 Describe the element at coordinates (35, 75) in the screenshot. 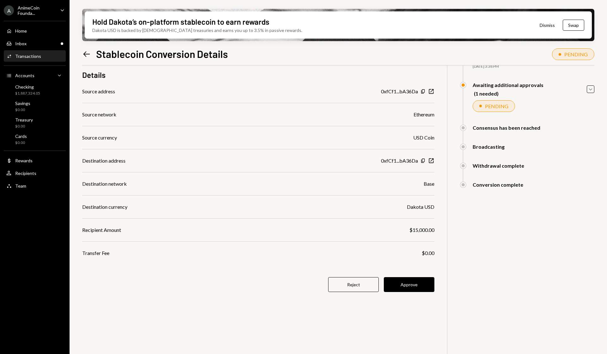

I see `a: Accounts` at that location.